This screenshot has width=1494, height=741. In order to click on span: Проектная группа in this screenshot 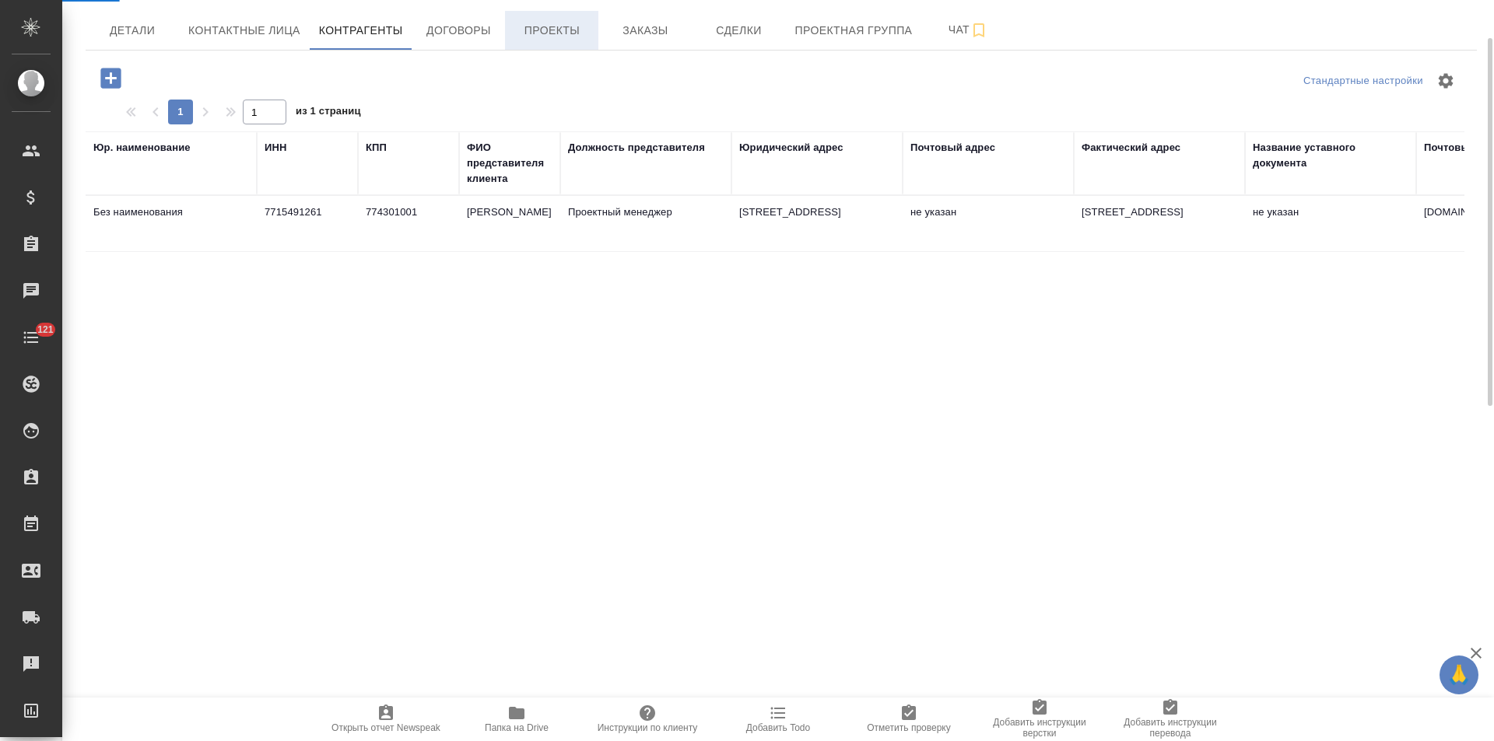, I will do `click(853, 30)`.